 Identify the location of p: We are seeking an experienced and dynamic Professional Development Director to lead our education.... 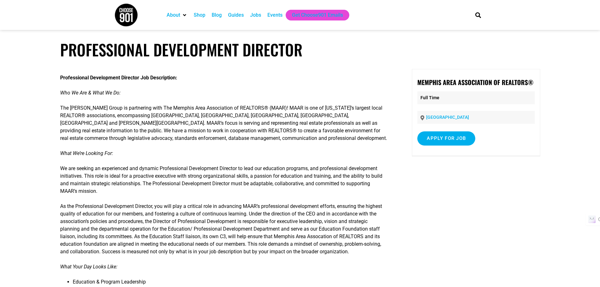
(224, 180).